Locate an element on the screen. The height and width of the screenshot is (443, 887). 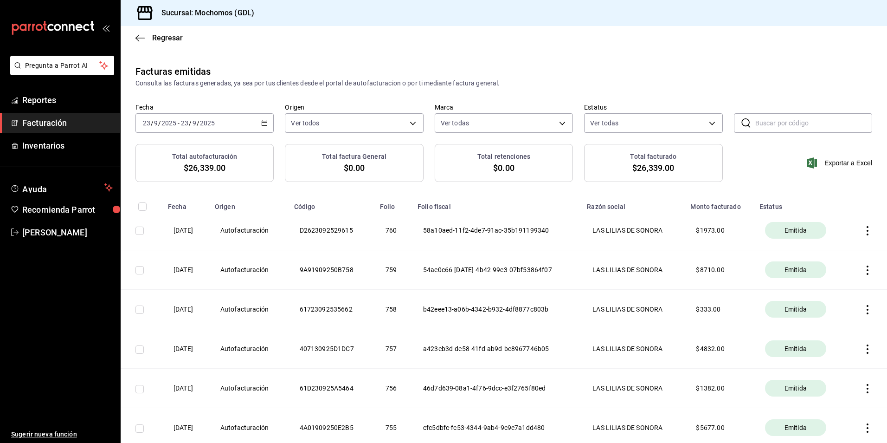
label: Fecha is located at coordinates (205, 107).